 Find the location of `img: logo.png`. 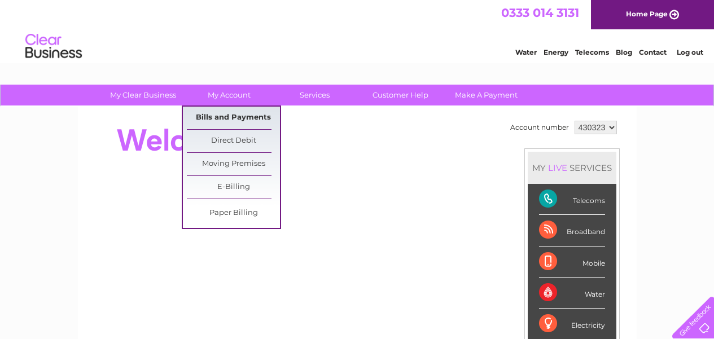

img: logo.png is located at coordinates (54, 46).